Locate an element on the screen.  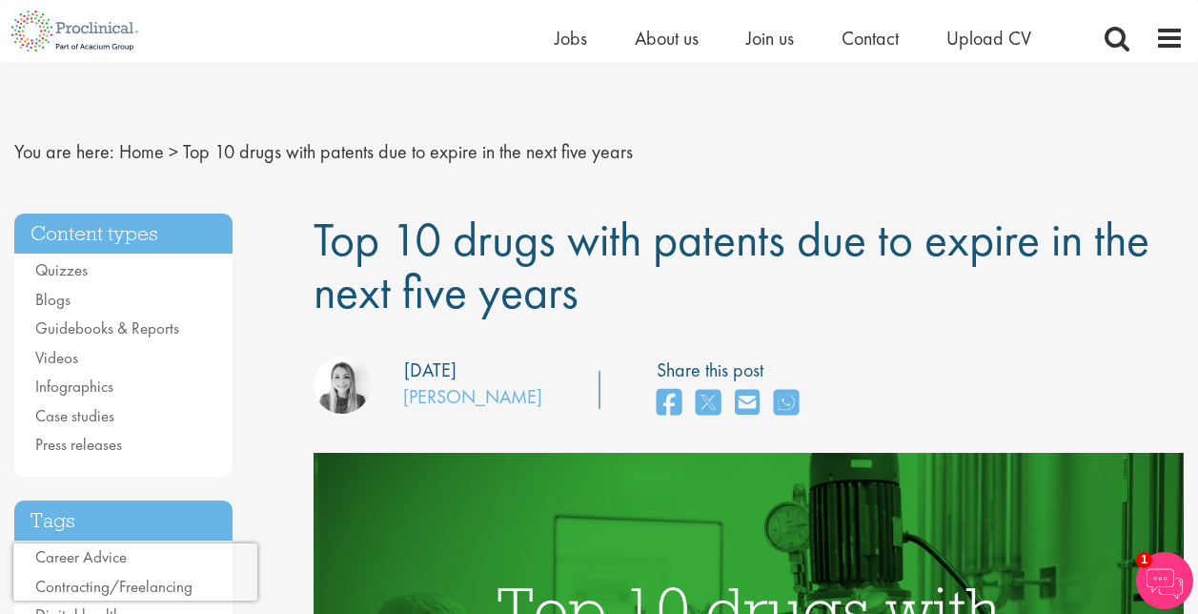
span: Jobs is located at coordinates (571, 38).